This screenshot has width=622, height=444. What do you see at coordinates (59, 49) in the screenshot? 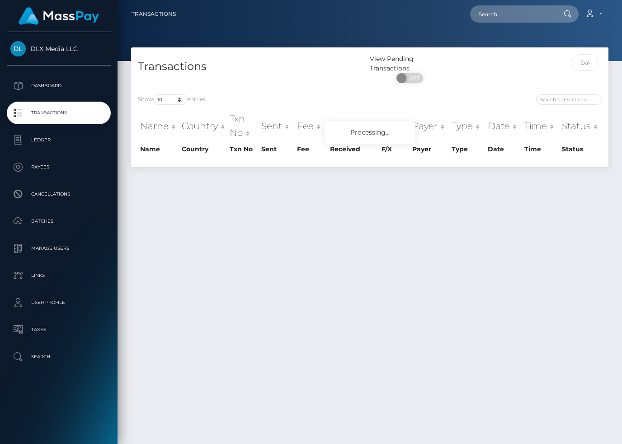
I see `span: DLX Media LLC` at bounding box center [59, 49].